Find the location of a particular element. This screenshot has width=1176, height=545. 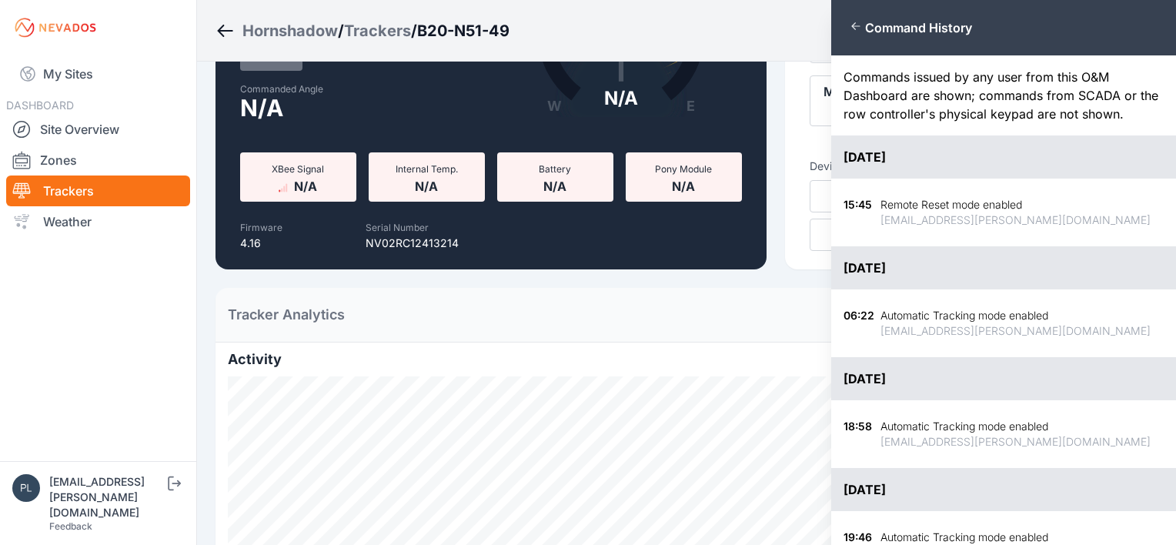

div: 18:58 is located at coordinates (859, 434).